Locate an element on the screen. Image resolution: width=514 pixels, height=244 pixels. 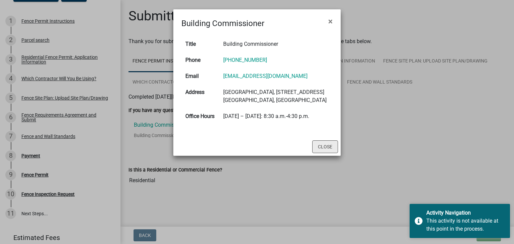
td: Building Commissioner is located at coordinates (276, 44).